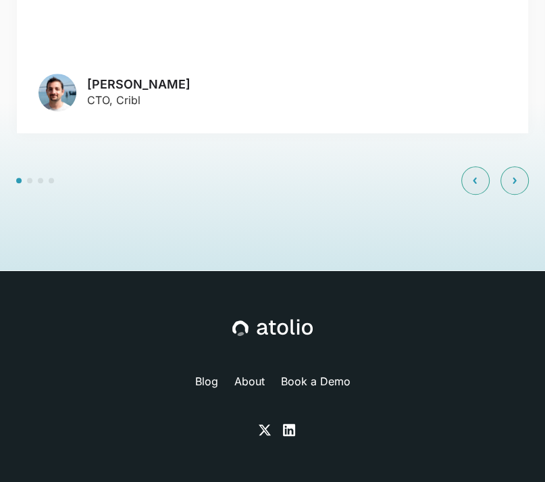  What do you see at coordinates (57, 93) in the screenshot?
I see `img: avatar` at bounding box center [57, 93].